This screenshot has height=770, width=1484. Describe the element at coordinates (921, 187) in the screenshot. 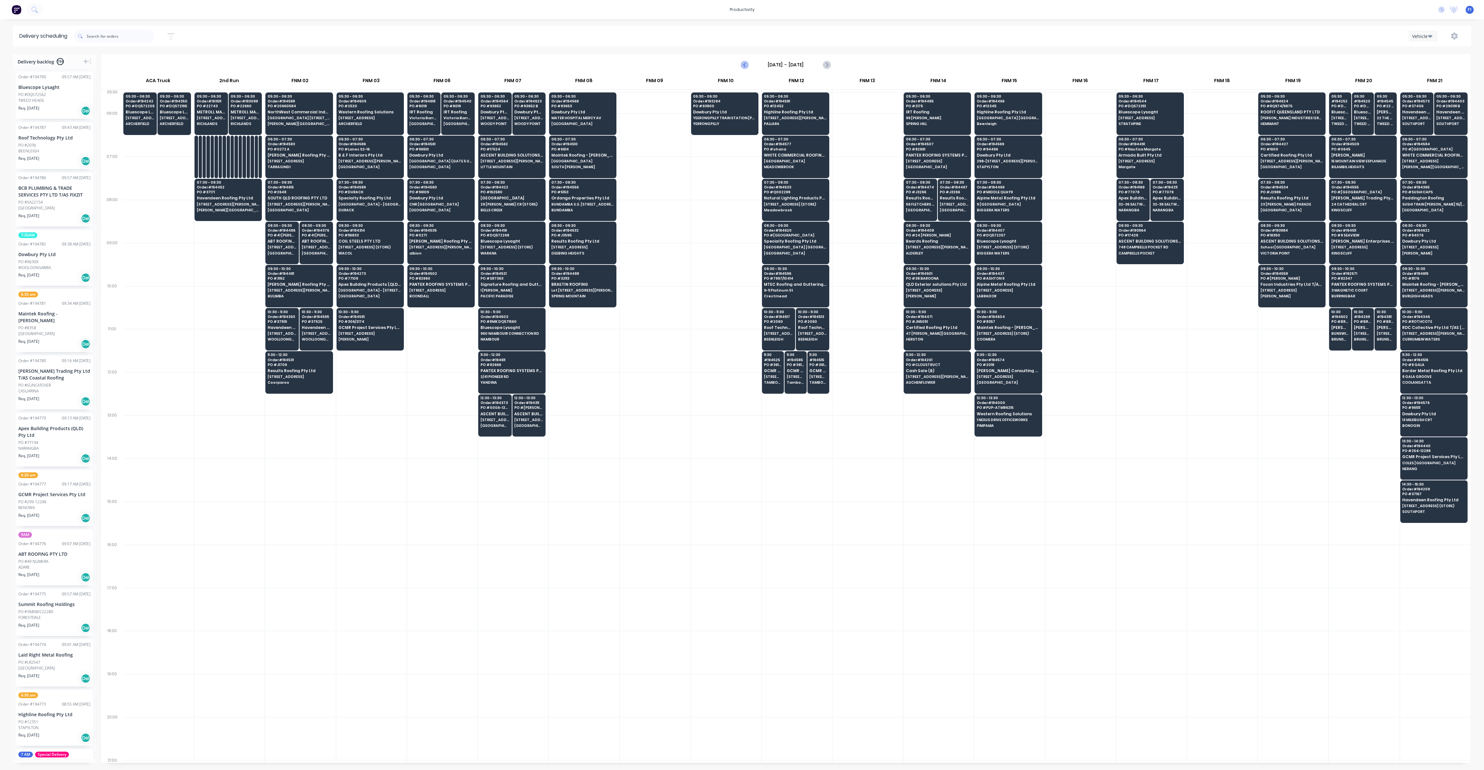

I see `span: Order # 194474` at that location.